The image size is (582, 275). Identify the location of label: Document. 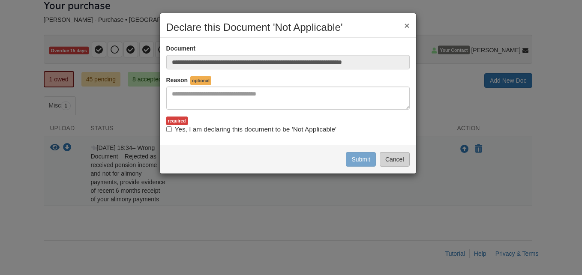
(181, 48).